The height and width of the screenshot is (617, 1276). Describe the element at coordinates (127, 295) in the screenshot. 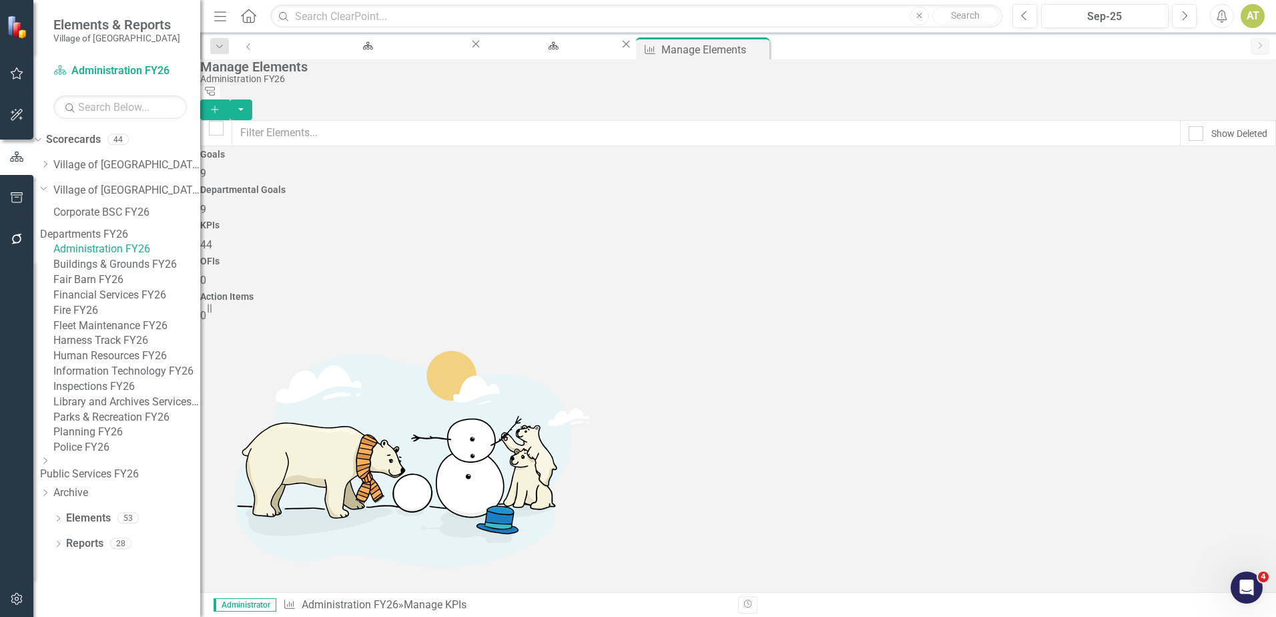

I see `a: Financial Services FY26` at that location.